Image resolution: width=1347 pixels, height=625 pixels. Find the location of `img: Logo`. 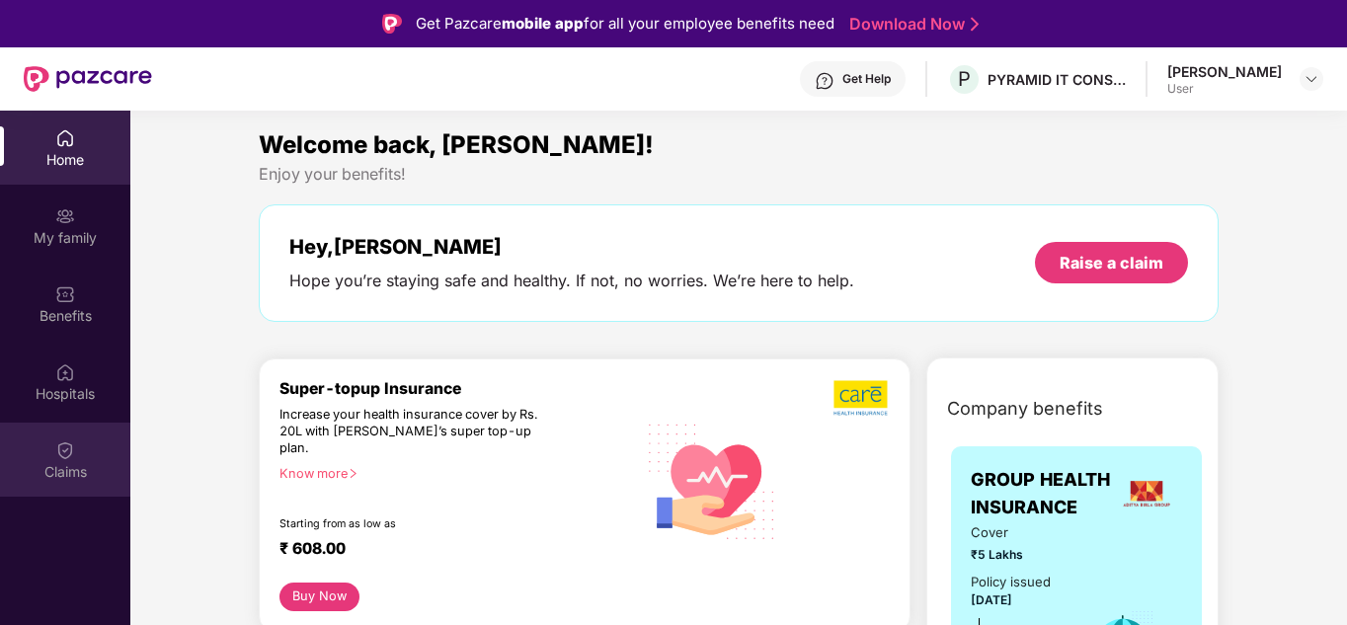

img: Logo is located at coordinates (392, 24).